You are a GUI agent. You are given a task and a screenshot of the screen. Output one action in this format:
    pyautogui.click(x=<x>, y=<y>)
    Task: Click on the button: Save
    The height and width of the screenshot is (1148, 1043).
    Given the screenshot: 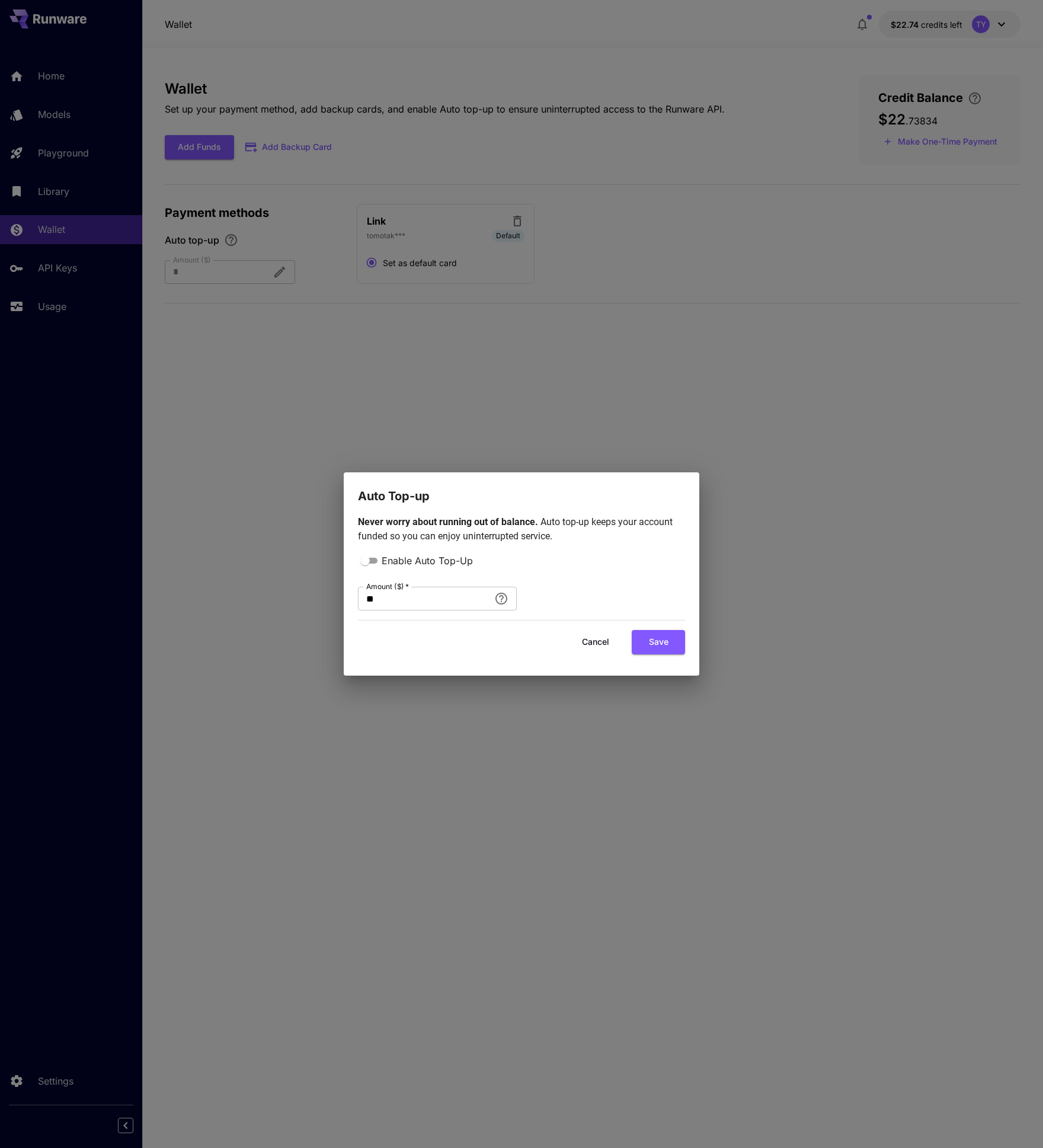 What is the action you would take?
    pyautogui.click(x=658, y=641)
    